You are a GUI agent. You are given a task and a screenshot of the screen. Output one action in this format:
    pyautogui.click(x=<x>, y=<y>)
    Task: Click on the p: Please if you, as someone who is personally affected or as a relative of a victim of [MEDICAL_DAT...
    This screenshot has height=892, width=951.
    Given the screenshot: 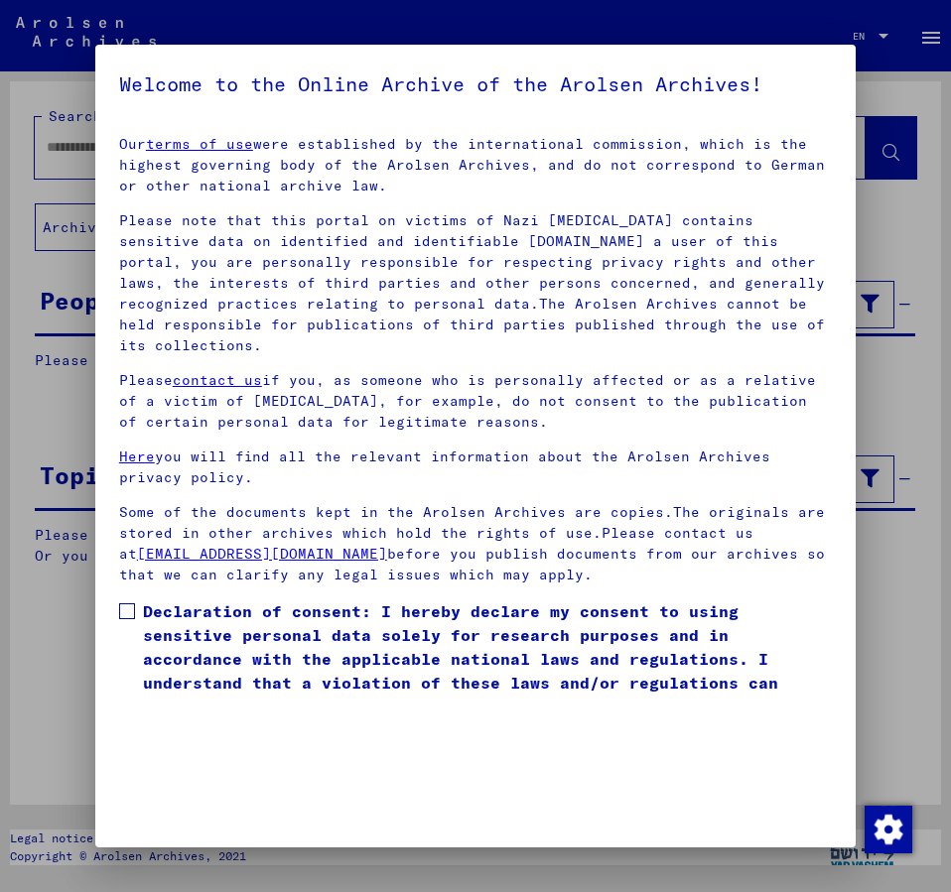 What is the action you would take?
    pyautogui.click(x=475, y=401)
    